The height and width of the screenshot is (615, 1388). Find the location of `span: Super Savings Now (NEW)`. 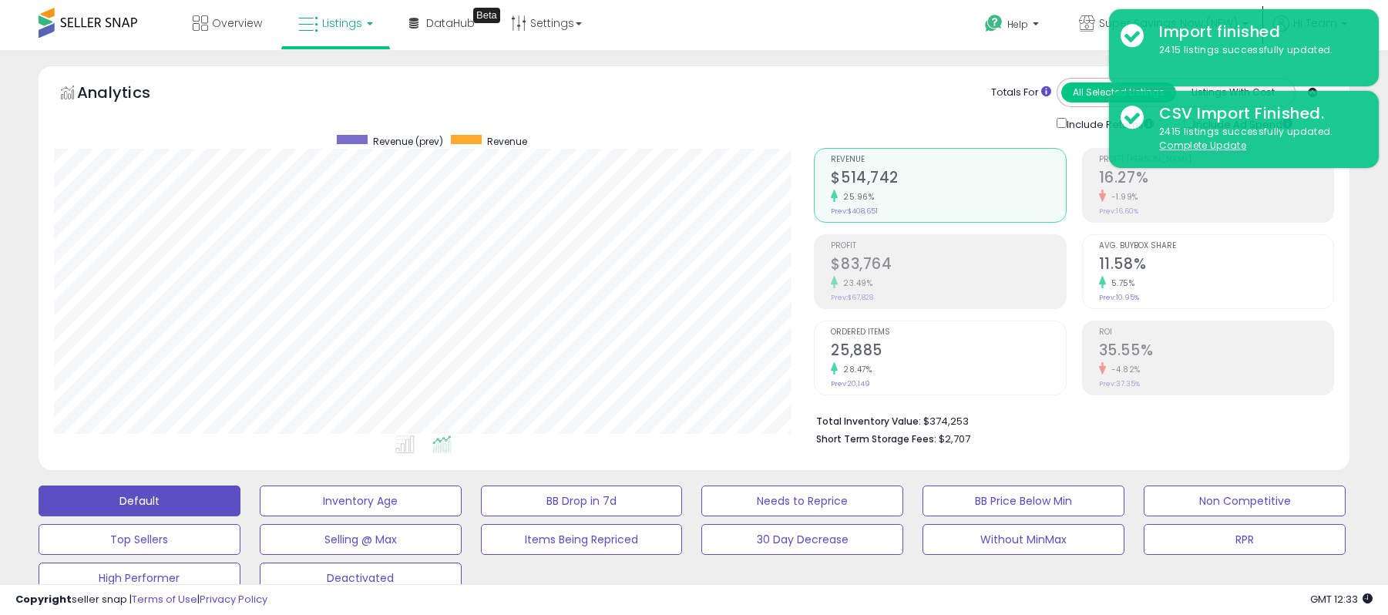

span: Super Savings Now (NEW) is located at coordinates (1168, 23).